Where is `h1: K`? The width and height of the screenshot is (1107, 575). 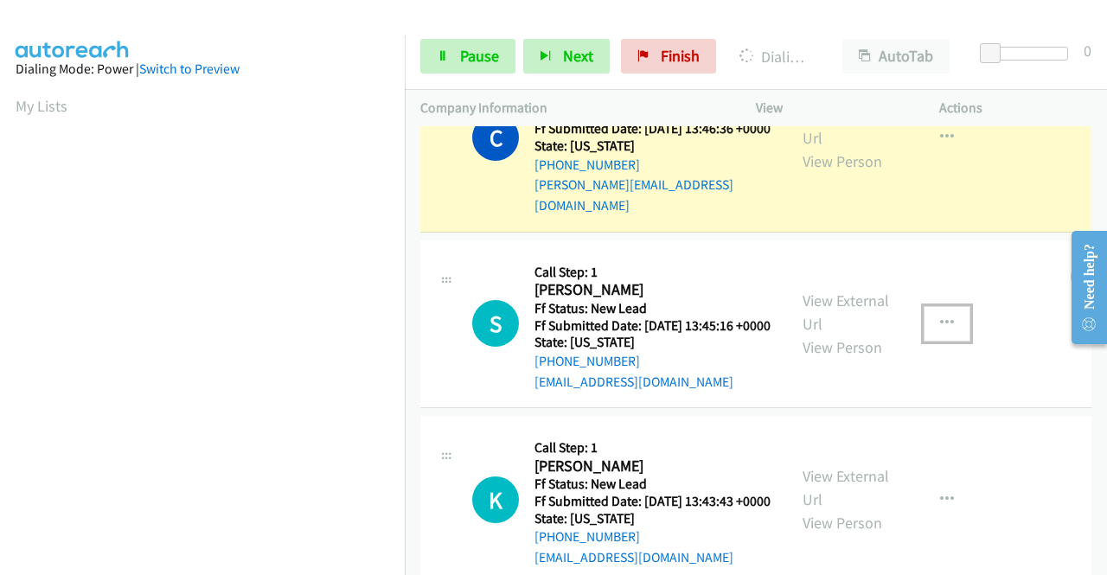 h1: K is located at coordinates (495, 500).